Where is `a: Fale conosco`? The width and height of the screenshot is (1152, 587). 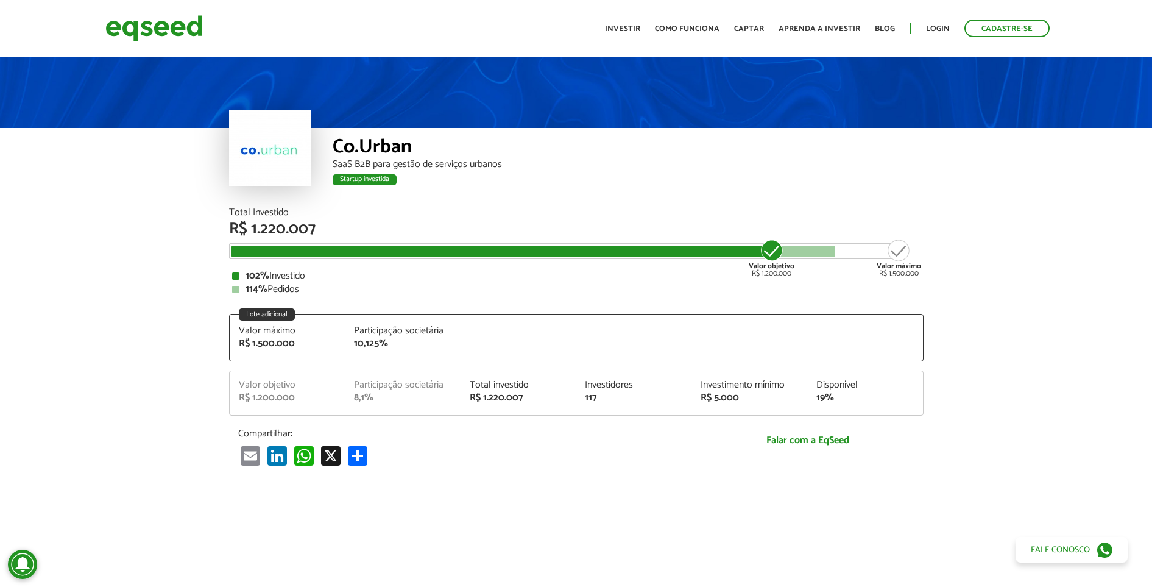 a: Fale conosco is located at coordinates (1071, 549).